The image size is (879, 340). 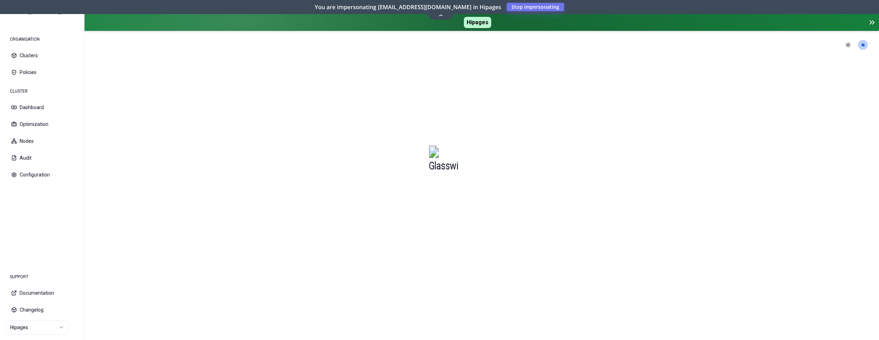 What do you see at coordinates (42, 141) in the screenshot?
I see `button: Nodes` at bounding box center [42, 141].